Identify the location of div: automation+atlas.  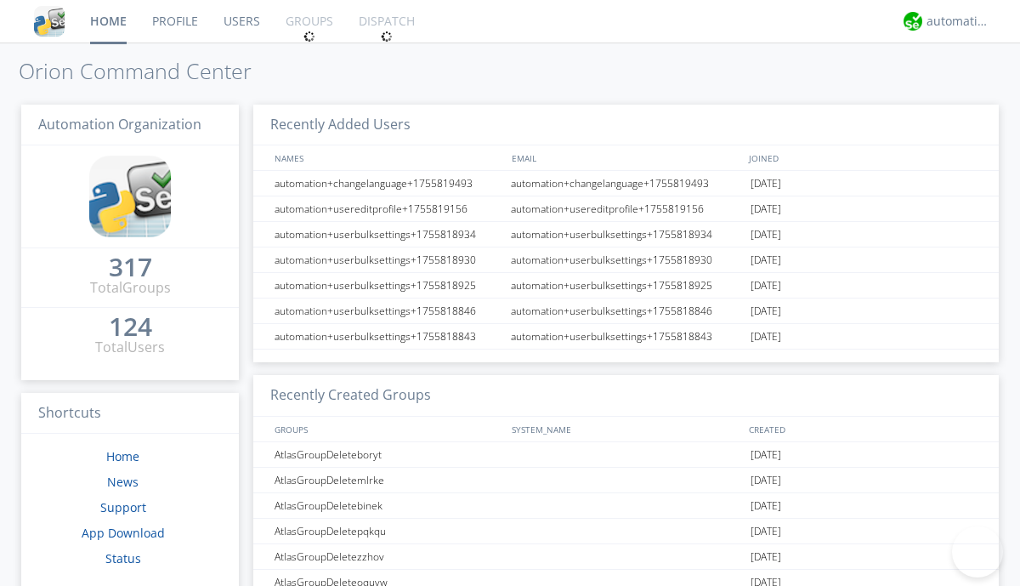
(958, 21).